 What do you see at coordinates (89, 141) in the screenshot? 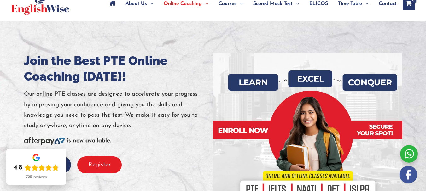
I see `b: is now available.` at bounding box center [89, 141].